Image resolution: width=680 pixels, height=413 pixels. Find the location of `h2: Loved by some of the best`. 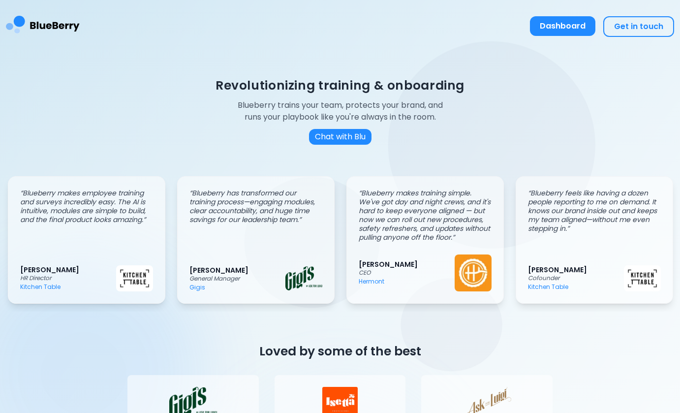

h2: Loved by some of the best is located at coordinates (340, 351).